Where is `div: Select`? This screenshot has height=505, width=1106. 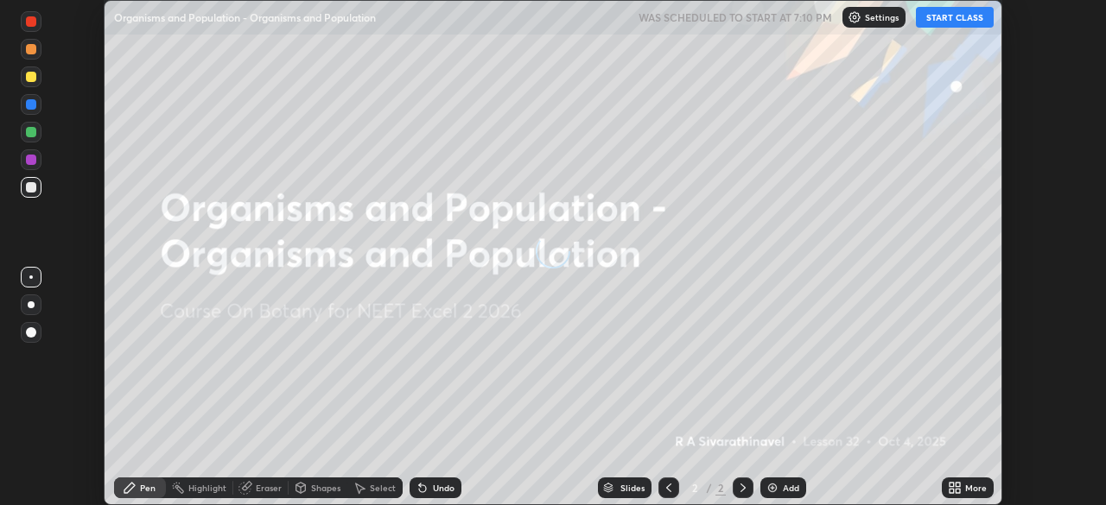
div: Select is located at coordinates (383, 488).